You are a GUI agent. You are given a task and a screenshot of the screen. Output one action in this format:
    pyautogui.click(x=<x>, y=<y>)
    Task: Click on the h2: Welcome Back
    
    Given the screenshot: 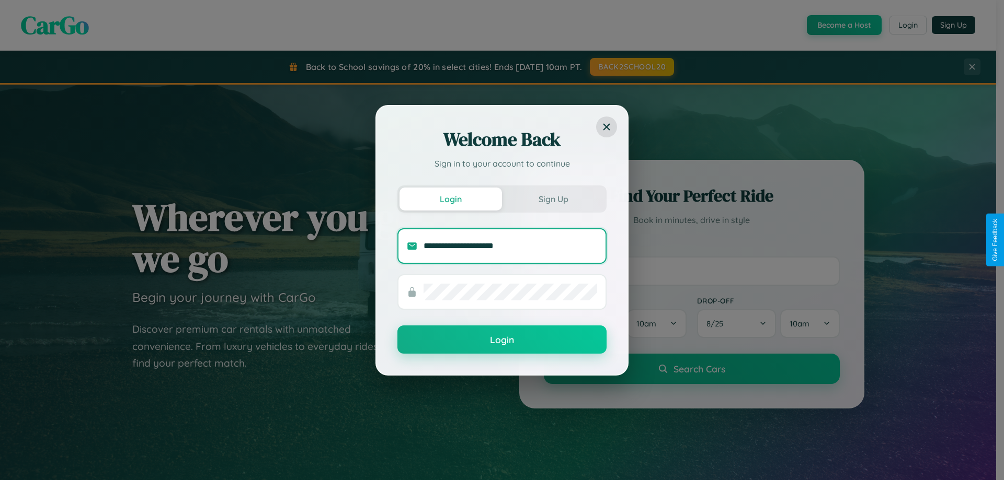 What is the action you would take?
    pyautogui.click(x=502, y=140)
    